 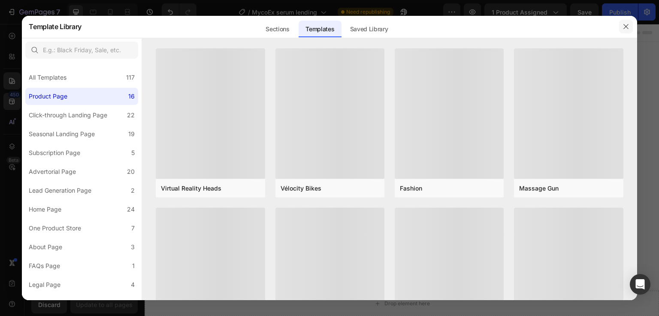 What do you see at coordinates (319, 29) in the screenshot?
I see `div: Templates` at bounding box center [319, 29].